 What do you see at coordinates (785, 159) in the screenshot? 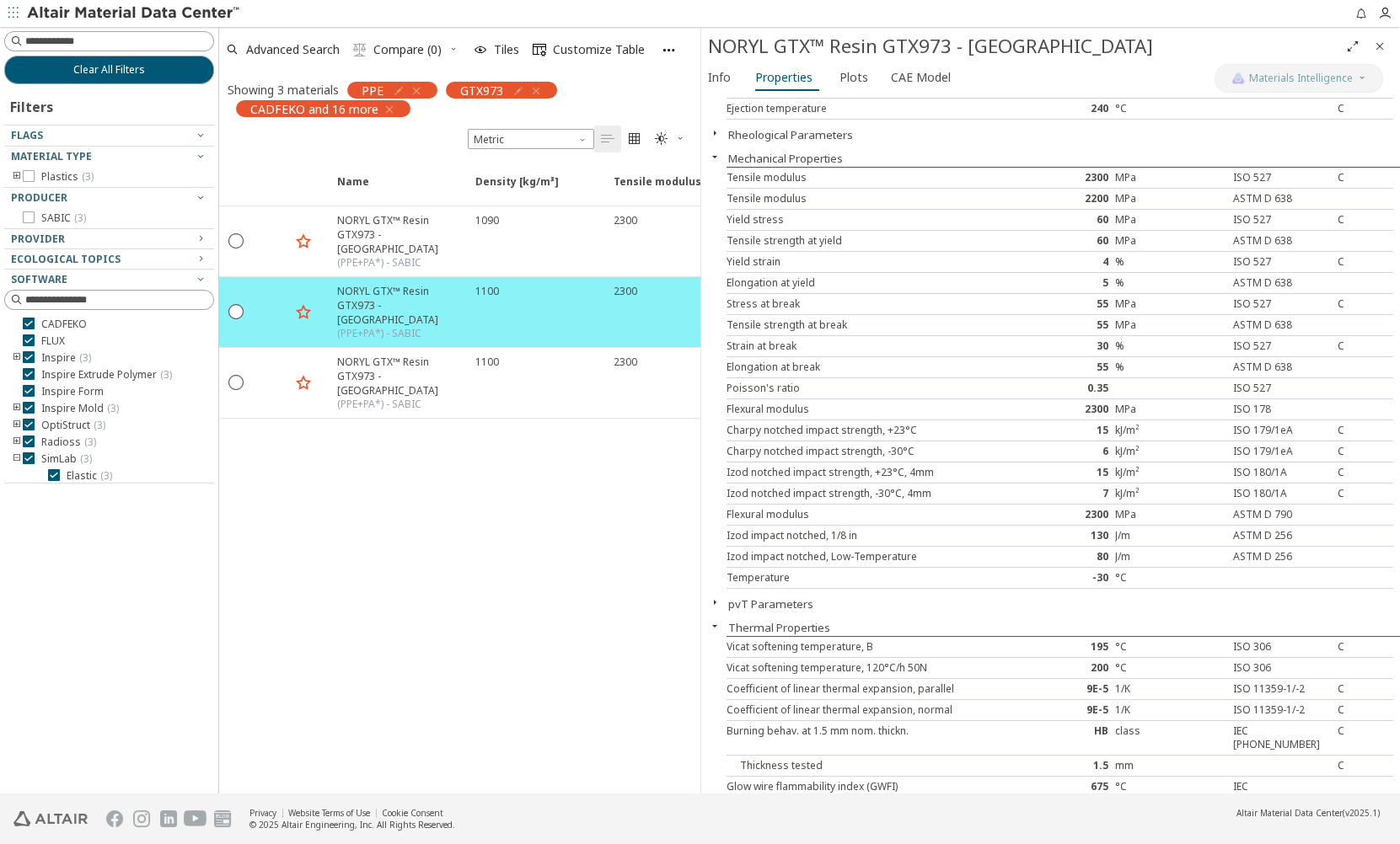
I see `button: Mechanical Properties` at bounding box center [785, 159].